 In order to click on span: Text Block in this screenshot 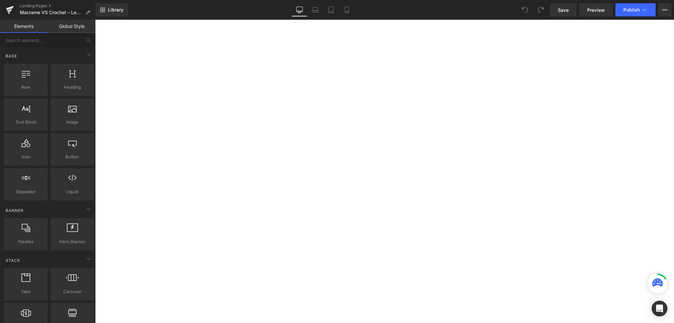, I will do `click(26, 122)`.